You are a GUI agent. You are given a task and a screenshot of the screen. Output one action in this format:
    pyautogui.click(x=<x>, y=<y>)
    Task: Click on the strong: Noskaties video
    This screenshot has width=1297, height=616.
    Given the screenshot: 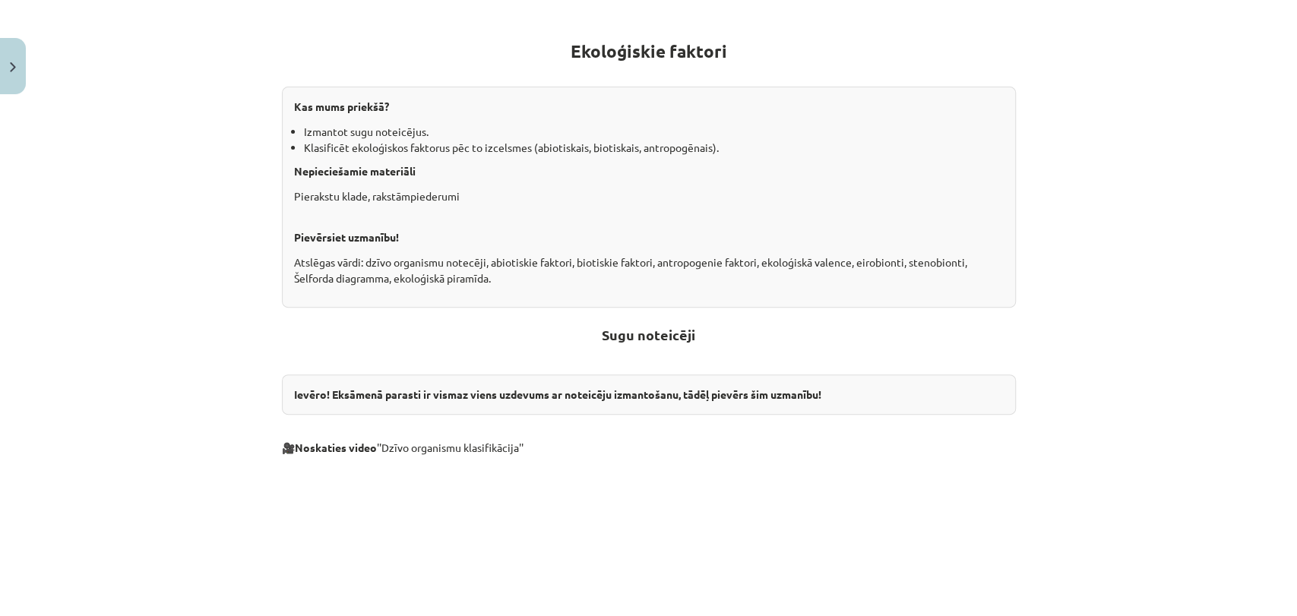 What is the action you would take?
    pyautogui.click(x=336, y=448)
    